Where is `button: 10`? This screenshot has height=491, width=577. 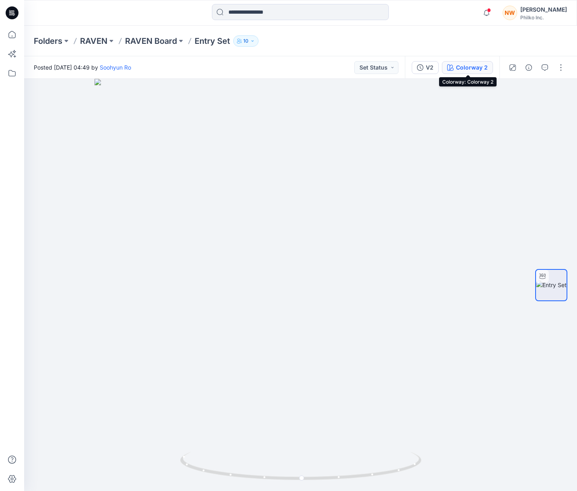 button: 10 is located at coordinates (246, 41).